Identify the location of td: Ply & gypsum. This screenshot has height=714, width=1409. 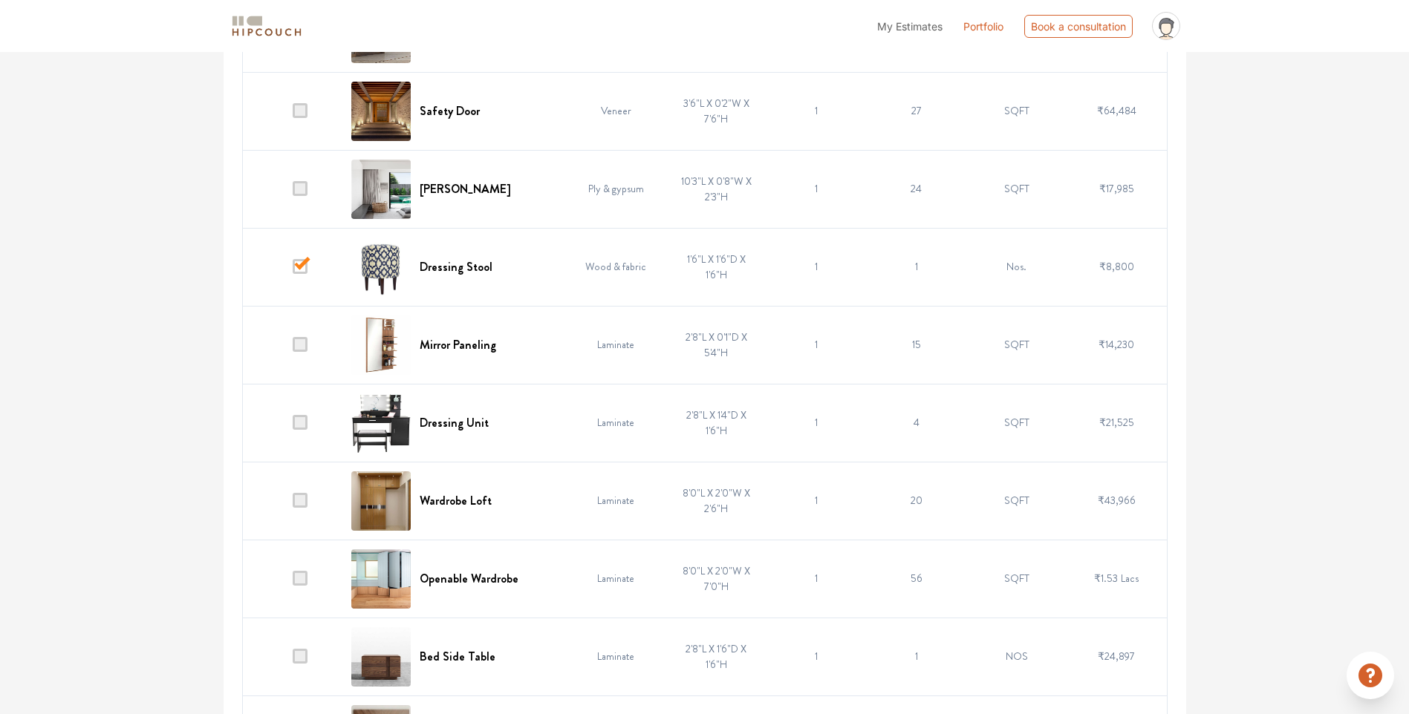
(616, 189).